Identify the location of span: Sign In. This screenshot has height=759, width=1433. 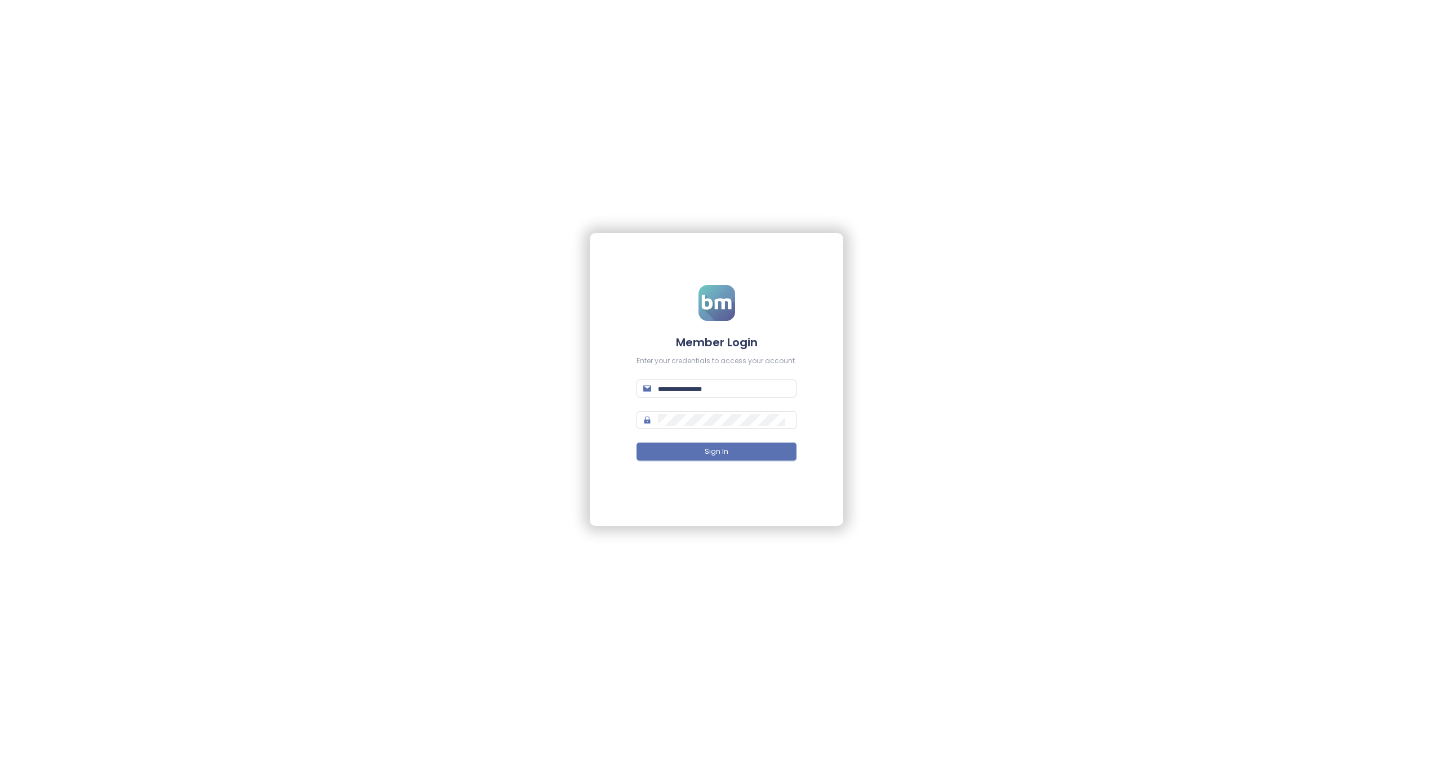
(716, 452).